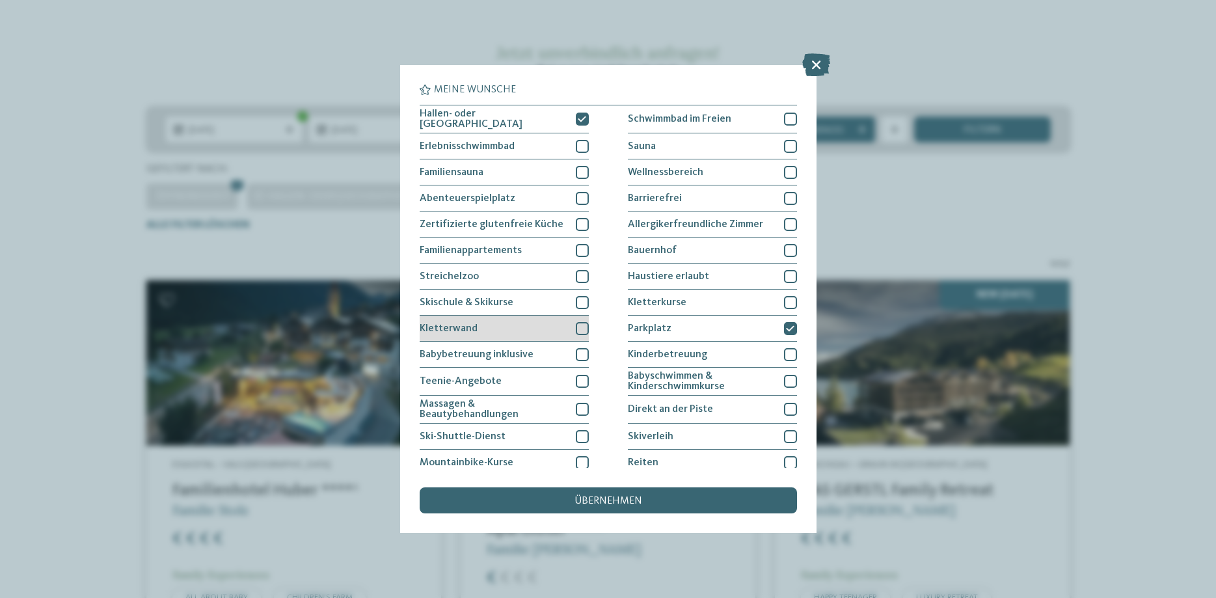  What do you see at coordinates (466, 462) in the screenshot?
I see `span: Mountainbike-Kurse` at bounding box center [466, 462].